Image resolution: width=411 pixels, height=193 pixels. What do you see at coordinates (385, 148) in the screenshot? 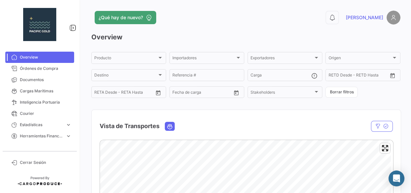
I see `span: Enter fullscreen` at bounding box center [385, 148].